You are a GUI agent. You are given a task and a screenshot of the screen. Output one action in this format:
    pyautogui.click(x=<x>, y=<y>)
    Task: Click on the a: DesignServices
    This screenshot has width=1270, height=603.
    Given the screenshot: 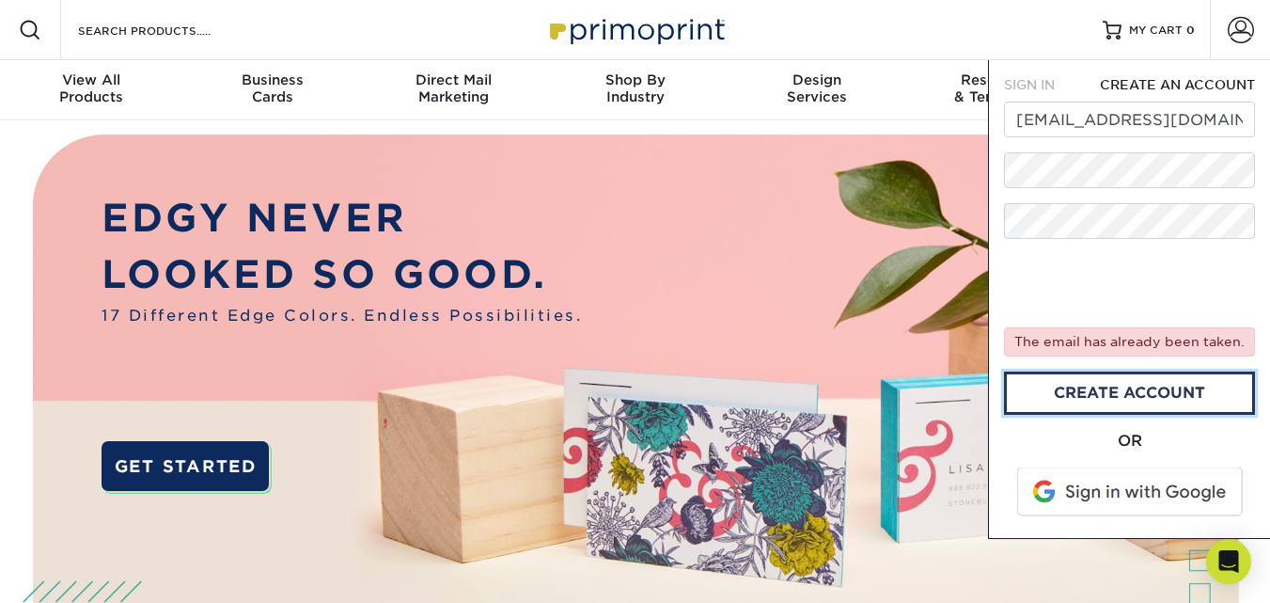 What is the action you would take?
    pyautogui.click(x=816, y=90)
    